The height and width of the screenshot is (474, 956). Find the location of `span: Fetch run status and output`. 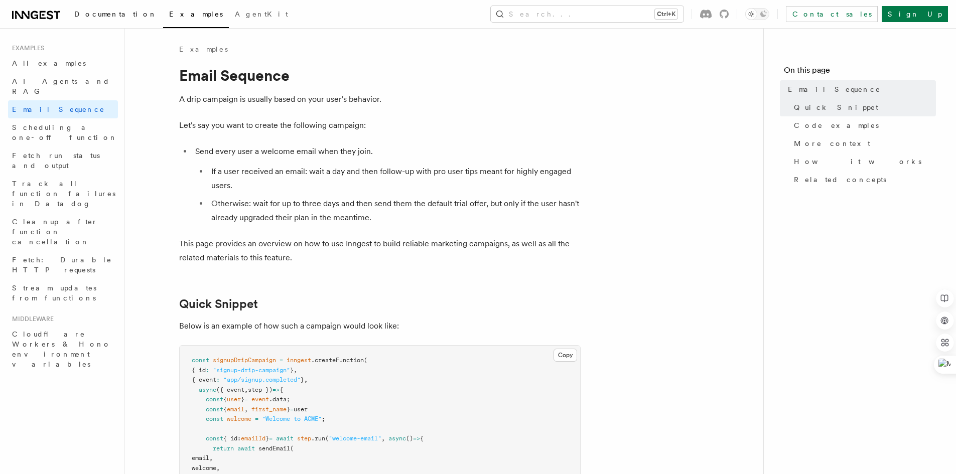

span: Fetch run status and output is located at coordinates (56, 161).